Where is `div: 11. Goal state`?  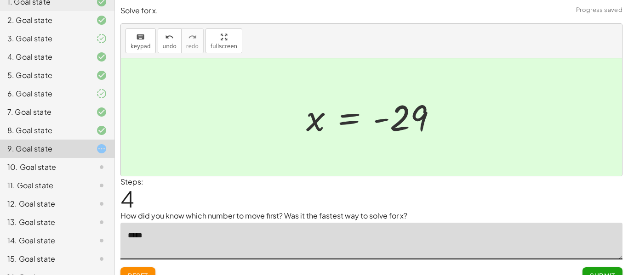 div: 11. Goal state is located at coordinates (44, 186).